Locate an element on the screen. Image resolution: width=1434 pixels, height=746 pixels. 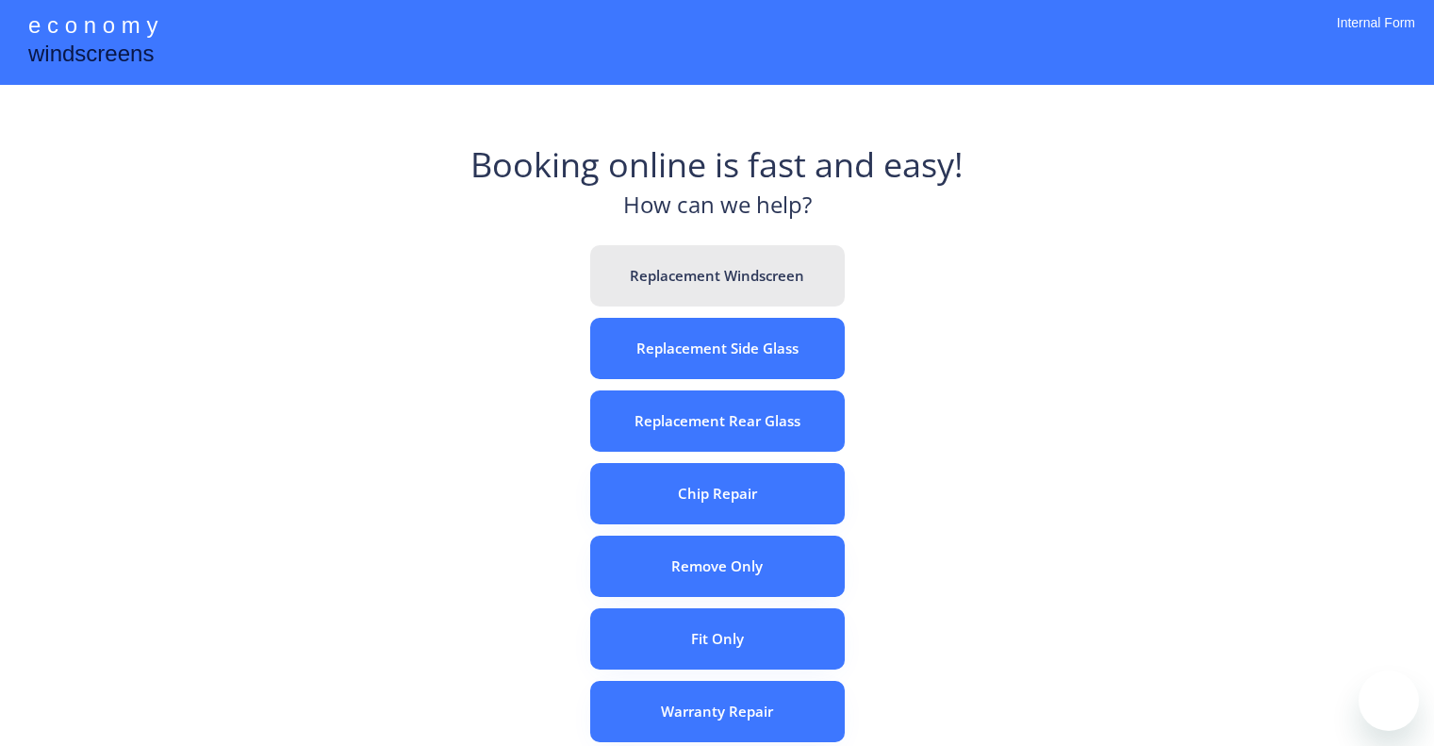
button: Warranty Repair is located at coordinates (717, 711).